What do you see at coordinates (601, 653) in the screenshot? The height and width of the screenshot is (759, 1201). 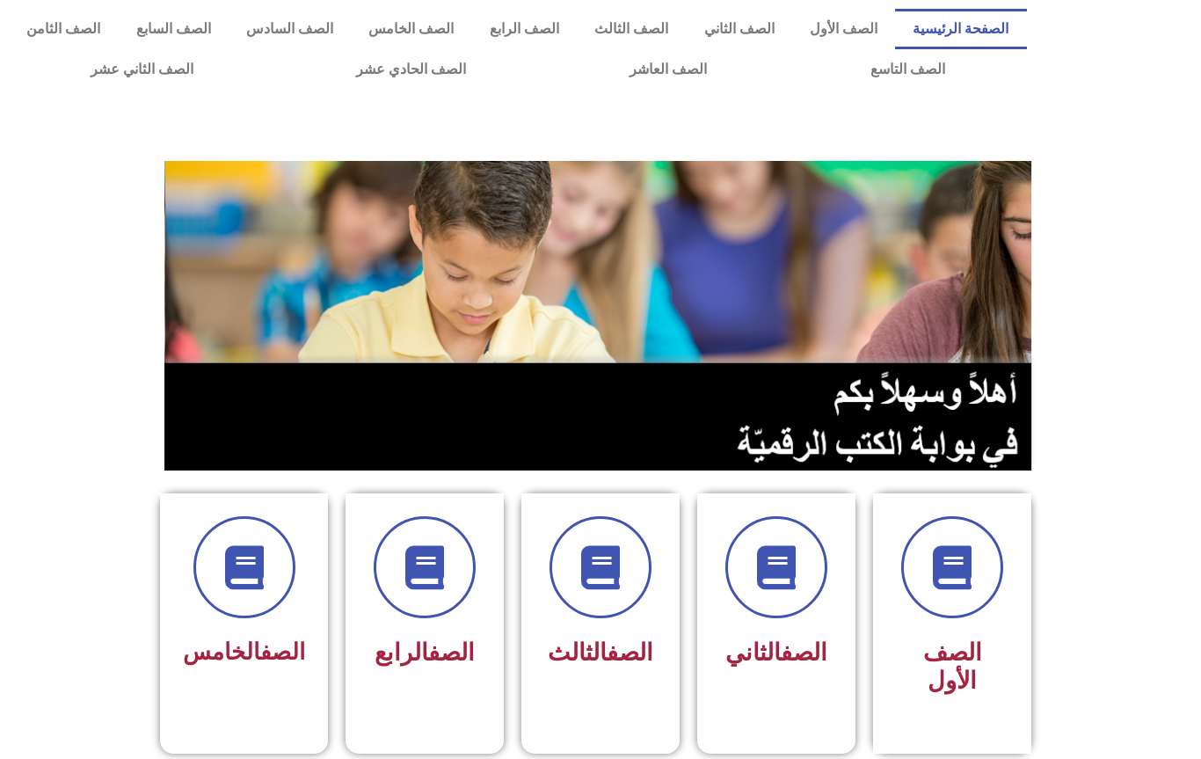 I see `span: الثالث` at bounding box center [601, 653].